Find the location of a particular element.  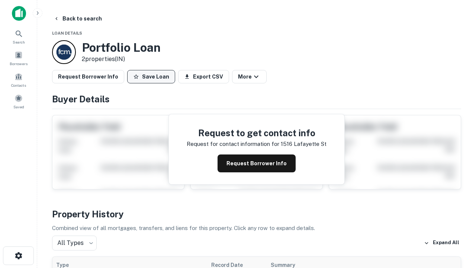

span: Borrowers is located at coordinates (19, 64).